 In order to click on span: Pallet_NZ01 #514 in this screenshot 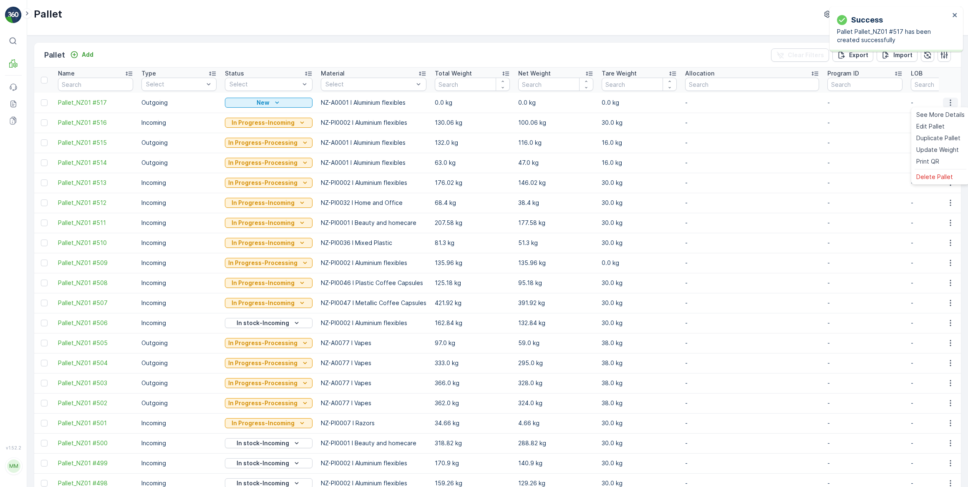, I will do `click(96, 163)`.